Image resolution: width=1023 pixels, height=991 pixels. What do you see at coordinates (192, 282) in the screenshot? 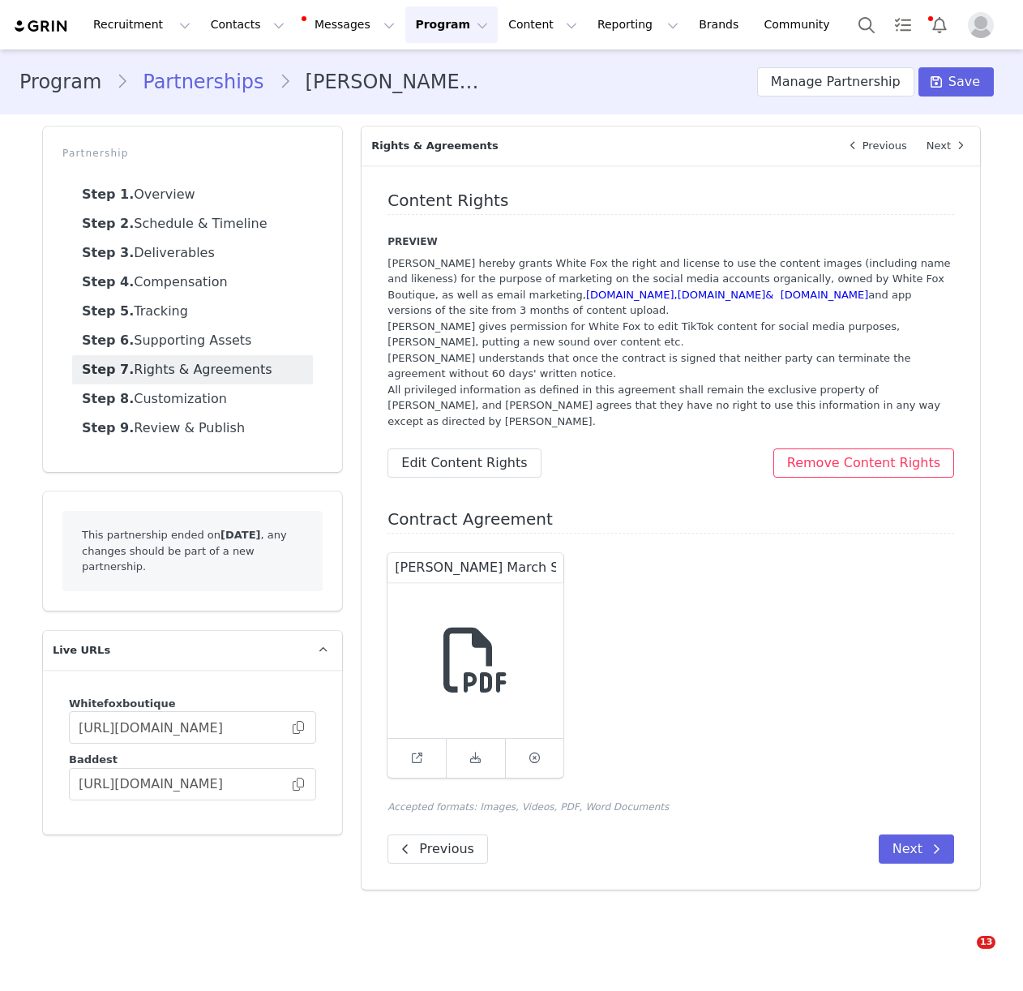
I see `a: Compensation` at bounding box center [192, 282].